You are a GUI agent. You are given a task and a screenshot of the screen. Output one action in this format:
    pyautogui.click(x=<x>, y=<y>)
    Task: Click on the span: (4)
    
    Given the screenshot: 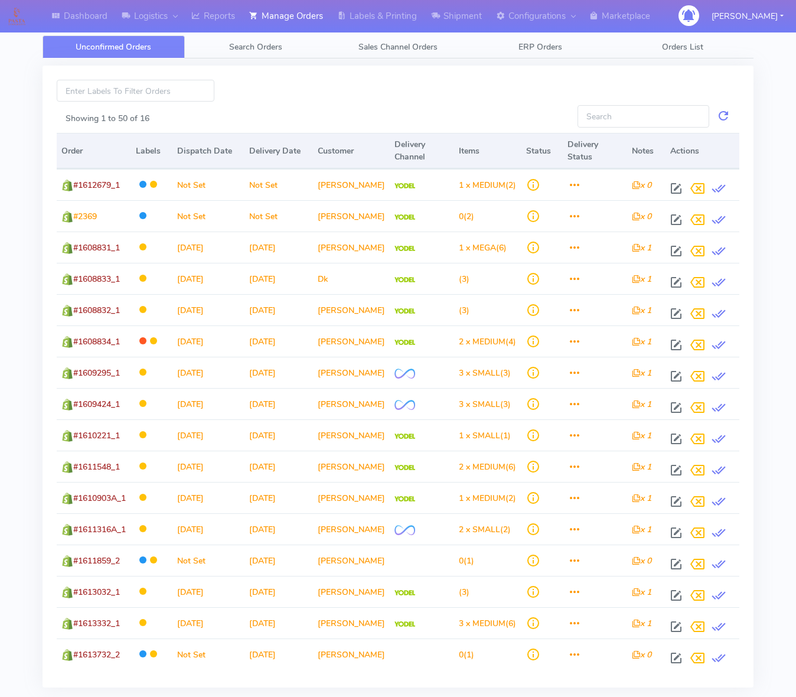 What is the action you would take?
    pyautogui.click(x=487, y=341)
    